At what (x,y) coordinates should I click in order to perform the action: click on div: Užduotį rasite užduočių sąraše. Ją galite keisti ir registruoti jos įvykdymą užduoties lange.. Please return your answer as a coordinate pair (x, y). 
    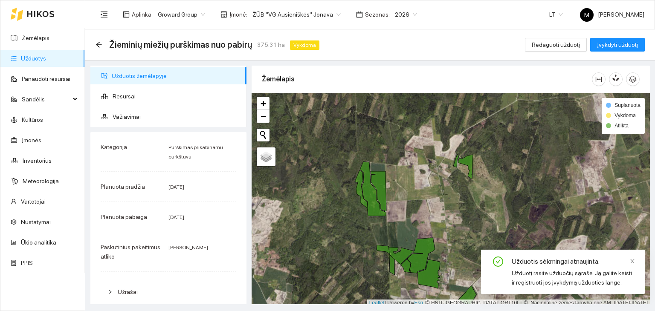
    Looking at the image, I should click on (573, 278).